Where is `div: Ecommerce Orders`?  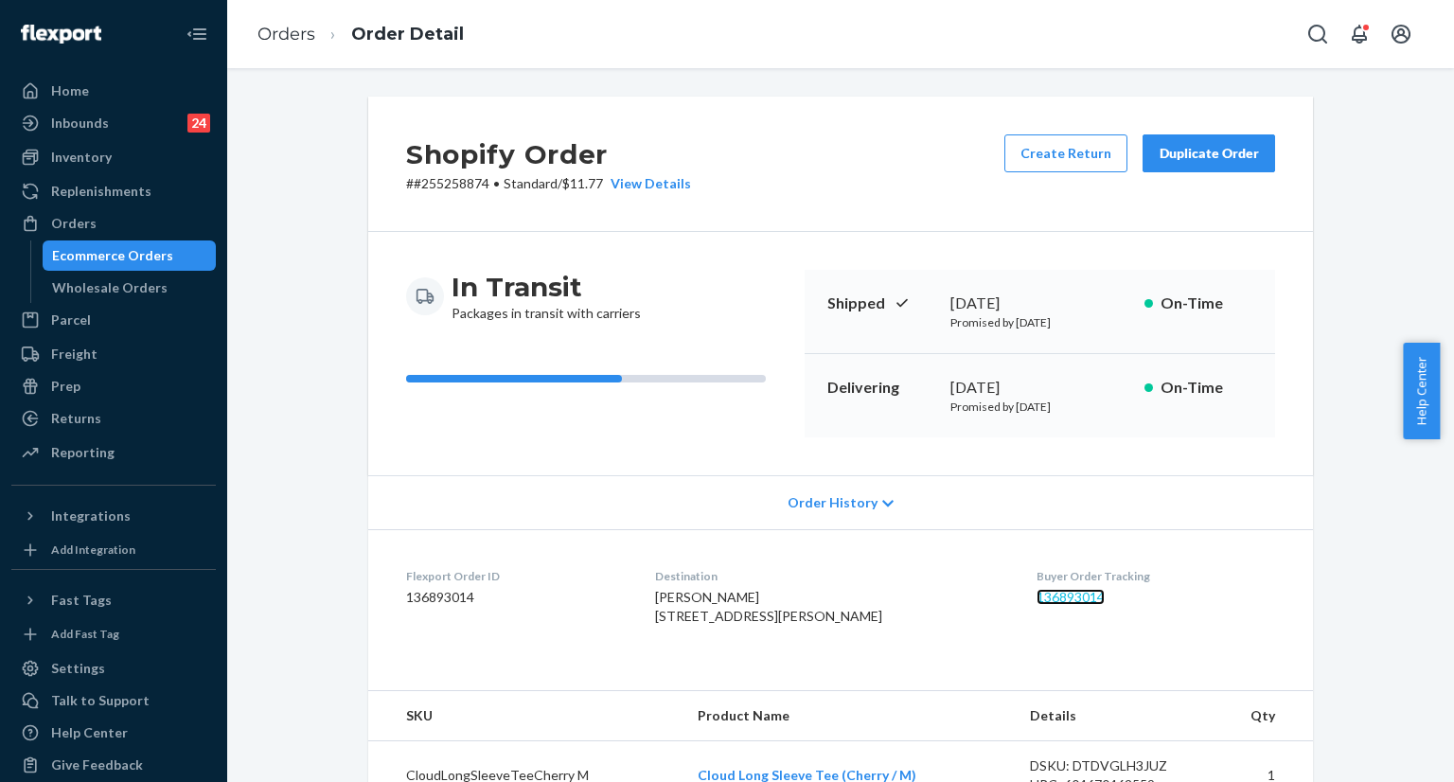 div: Ecommerce Orders is located at coordinates (113, 256).